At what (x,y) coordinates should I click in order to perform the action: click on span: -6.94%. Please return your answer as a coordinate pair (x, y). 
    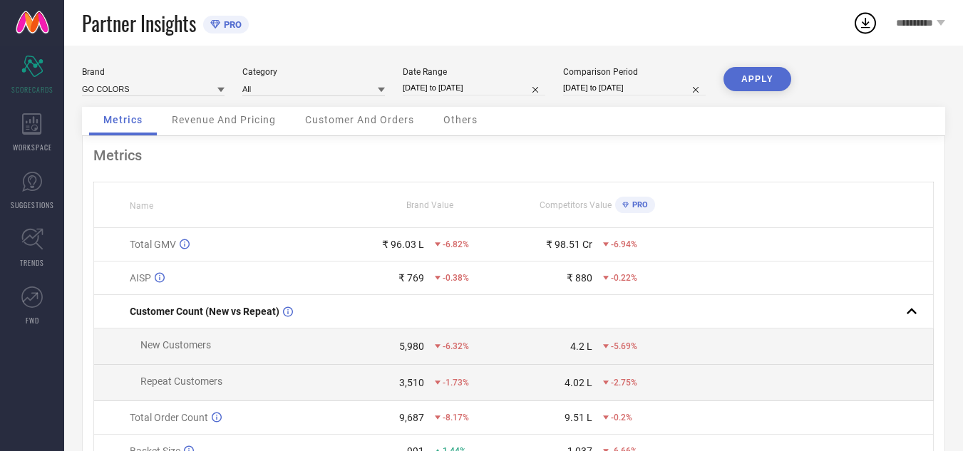
    Looking at the image, I should click on (624, 245).